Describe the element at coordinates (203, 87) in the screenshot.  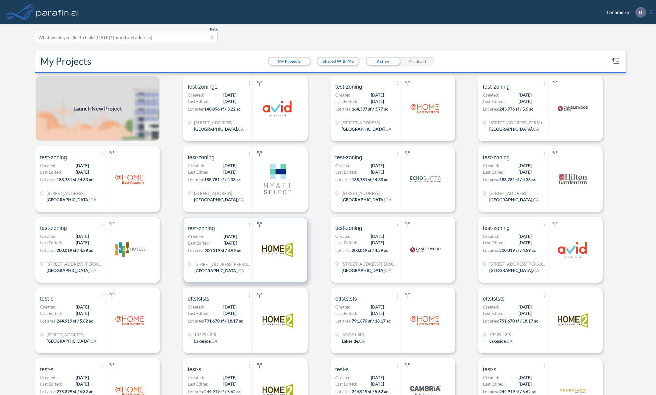
I see `span: test-zoning1` at that location.